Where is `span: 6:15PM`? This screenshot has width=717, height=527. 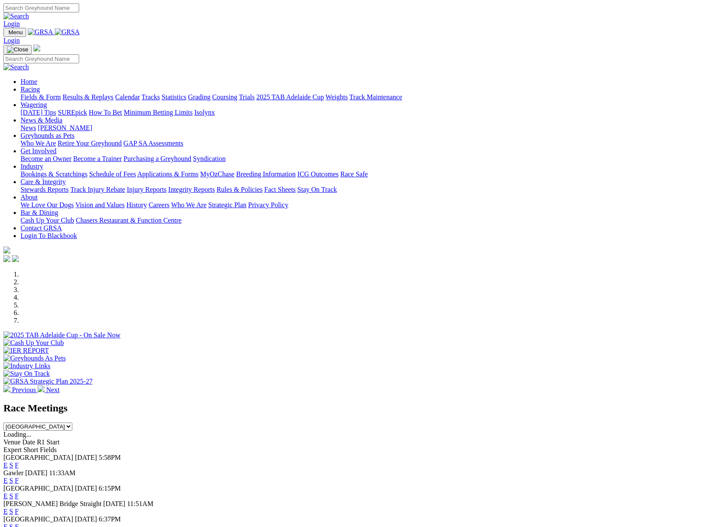 span: 6:15PM is located at coordinates (110, 488).